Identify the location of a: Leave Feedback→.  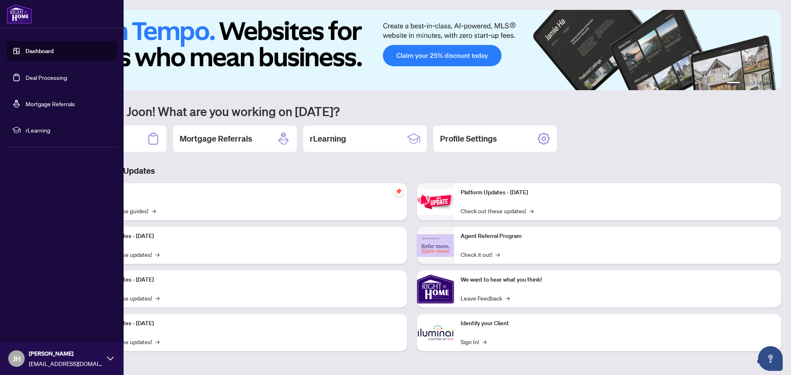
(485, 298).